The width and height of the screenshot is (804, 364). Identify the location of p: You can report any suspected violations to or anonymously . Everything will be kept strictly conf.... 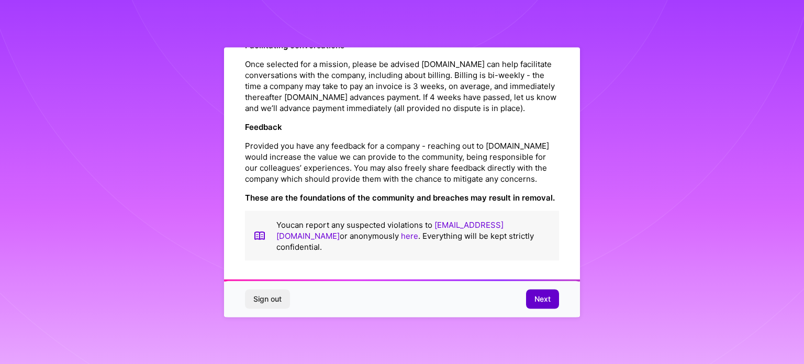
(414, 235).